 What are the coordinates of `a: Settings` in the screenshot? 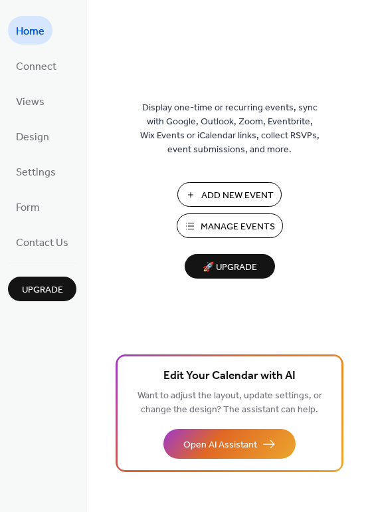 It's located at (36, 171).